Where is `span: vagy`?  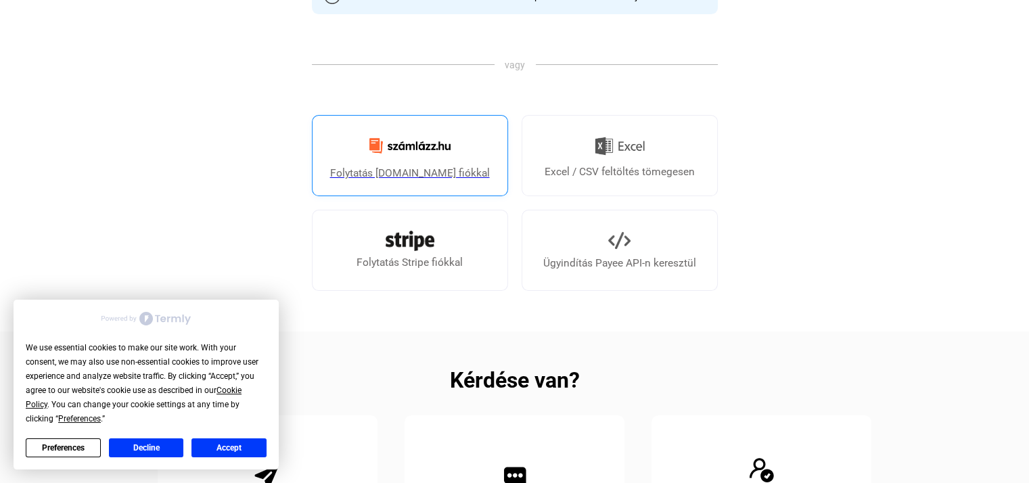 span: vagy is located at coordinates (515, 65).